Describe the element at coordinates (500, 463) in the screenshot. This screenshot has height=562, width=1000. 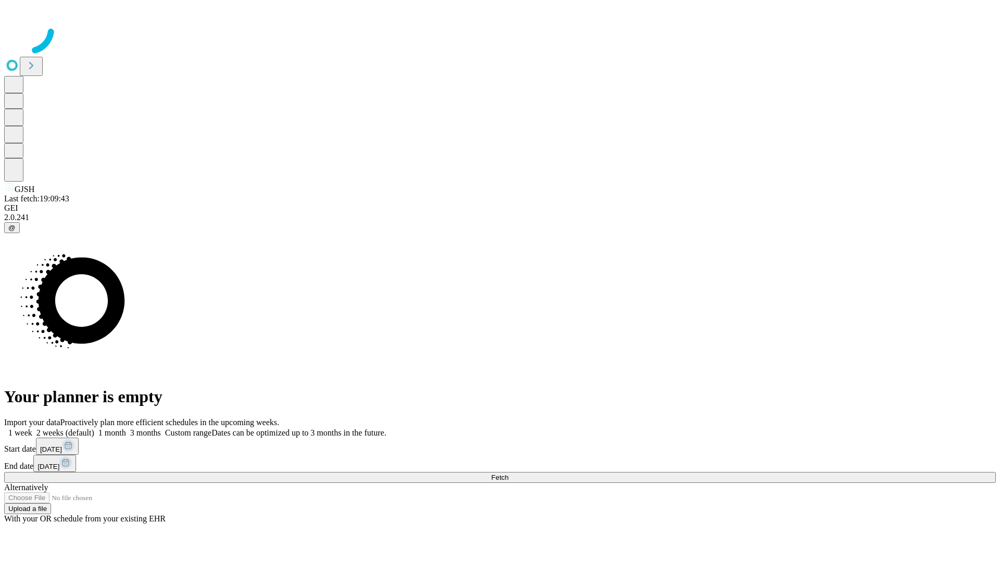
I see `div: End date` at that location.